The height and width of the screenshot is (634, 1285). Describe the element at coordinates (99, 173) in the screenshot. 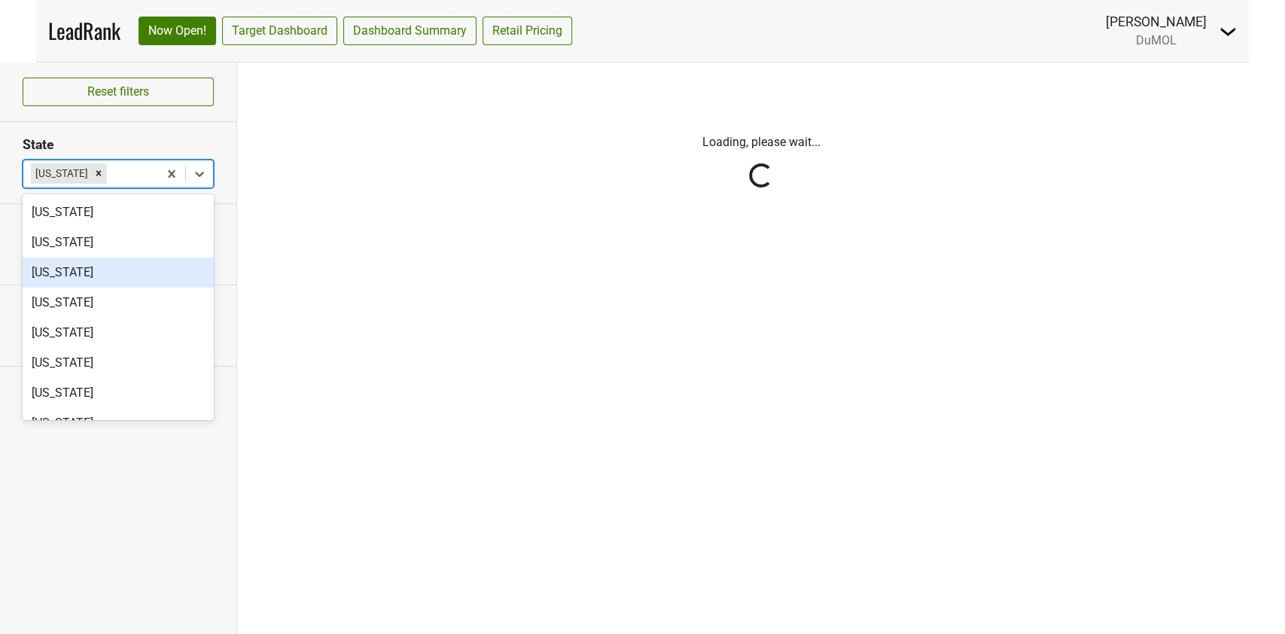

I see `div: Remove Connecticut` at that location.